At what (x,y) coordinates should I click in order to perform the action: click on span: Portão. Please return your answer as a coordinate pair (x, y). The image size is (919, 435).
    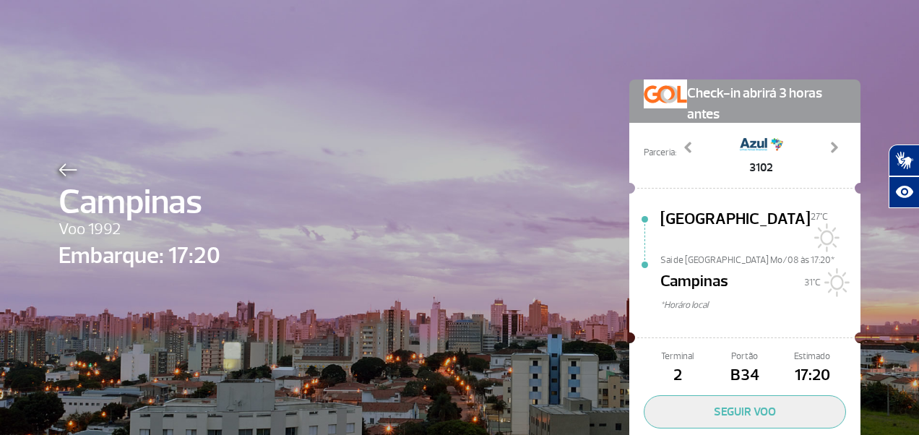
    Looking at the image, I should click on (745, 356).